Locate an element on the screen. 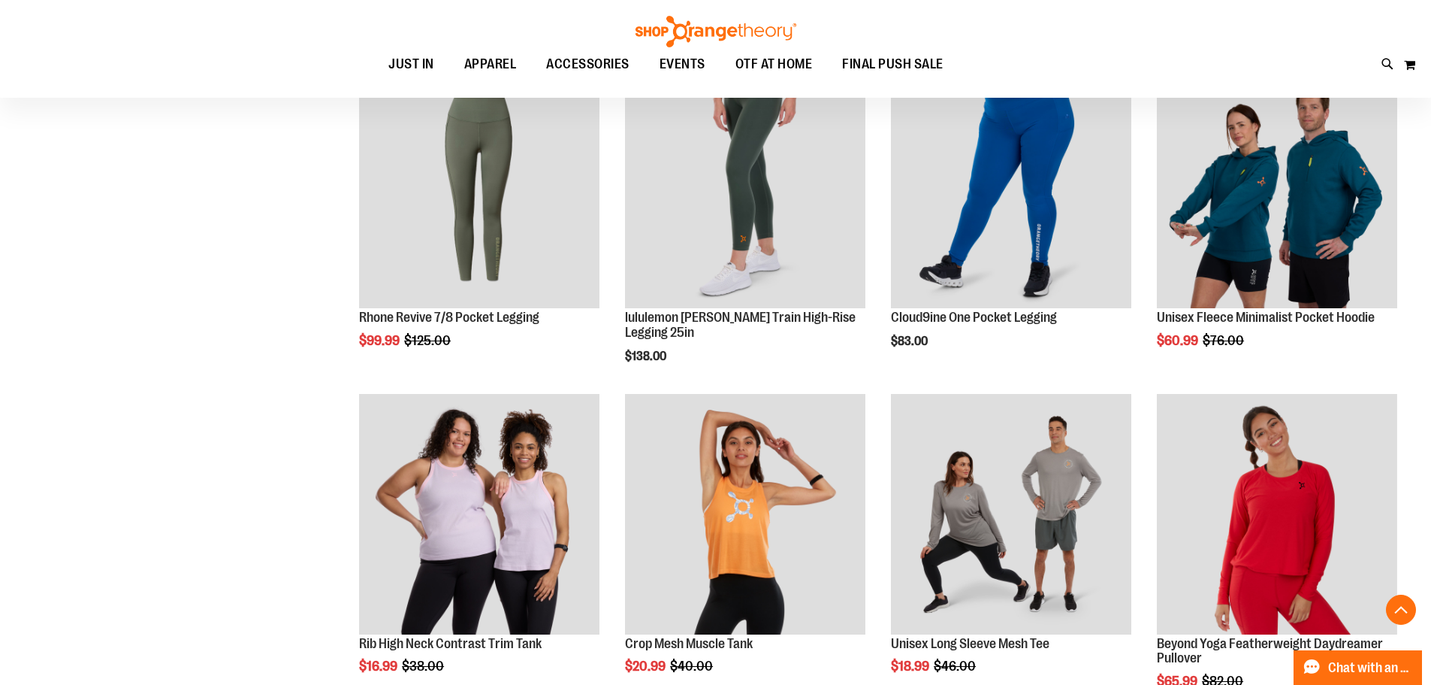  span: $99.99 is located at coordinates (380, 340).